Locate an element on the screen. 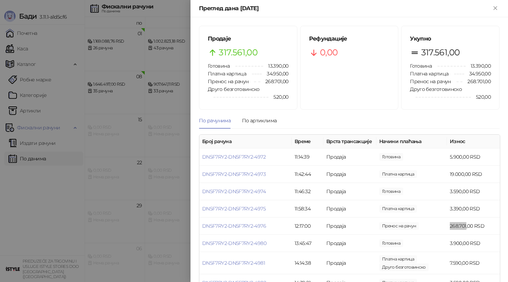 The image size is (508, 282). a: DN5F7RY2-DN5F7RY2-4974 is located at coordinates (234, 191).